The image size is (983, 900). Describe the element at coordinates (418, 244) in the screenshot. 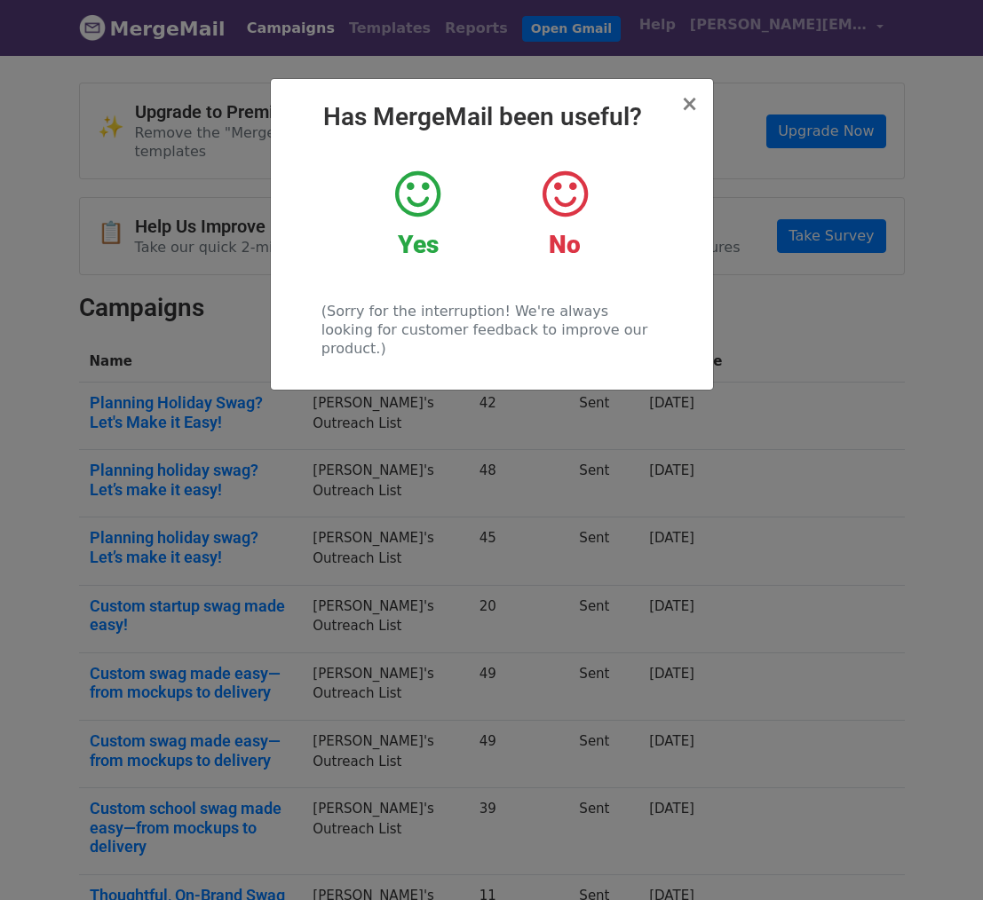

I see `strong: Yes` at that location.